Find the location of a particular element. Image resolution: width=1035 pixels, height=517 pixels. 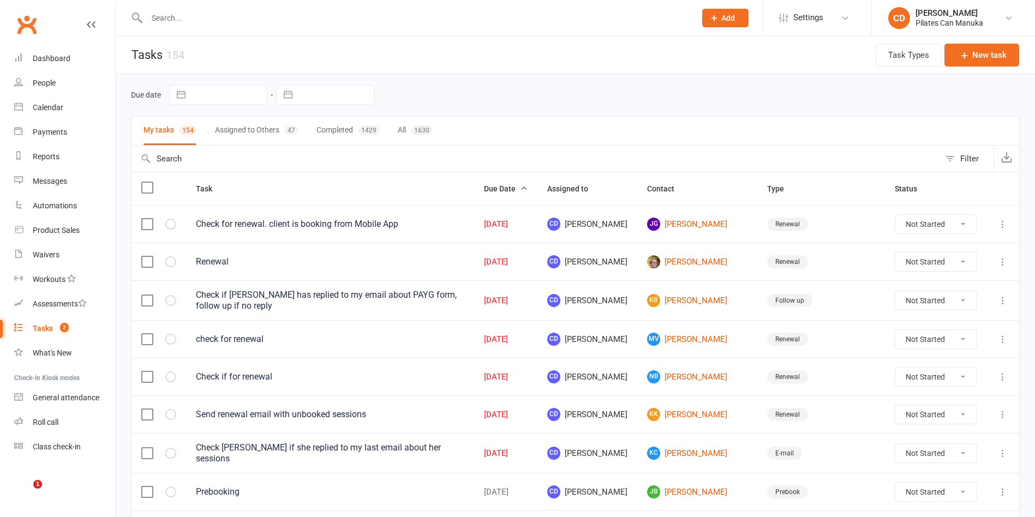

a: Class kiosk mode is located at coordinates (64, 447).